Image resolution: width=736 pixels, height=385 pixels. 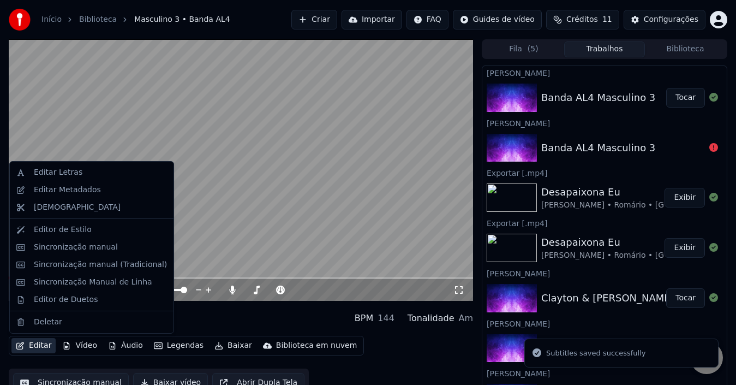 What do you see at coordinates (136, 20) in the screenshot?
I see `nav: breadcrumb` at bounding box center [136, 20].